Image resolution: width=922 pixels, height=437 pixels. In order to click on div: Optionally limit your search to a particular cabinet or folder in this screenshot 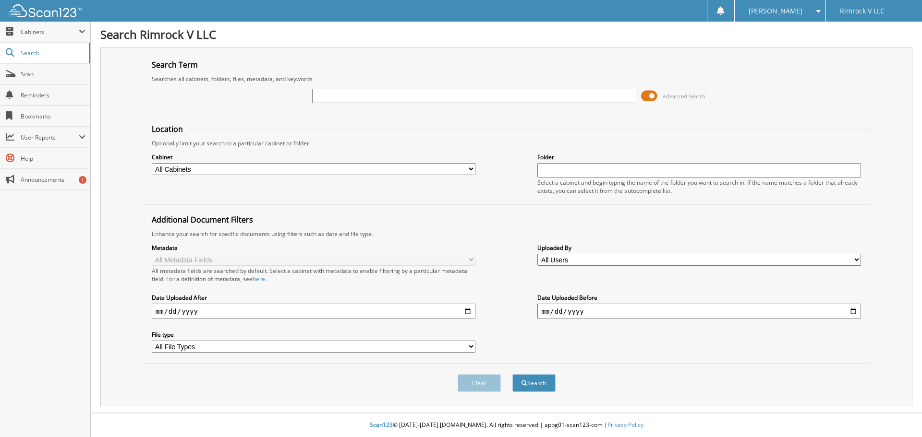, I will do `click(507, 143)`.